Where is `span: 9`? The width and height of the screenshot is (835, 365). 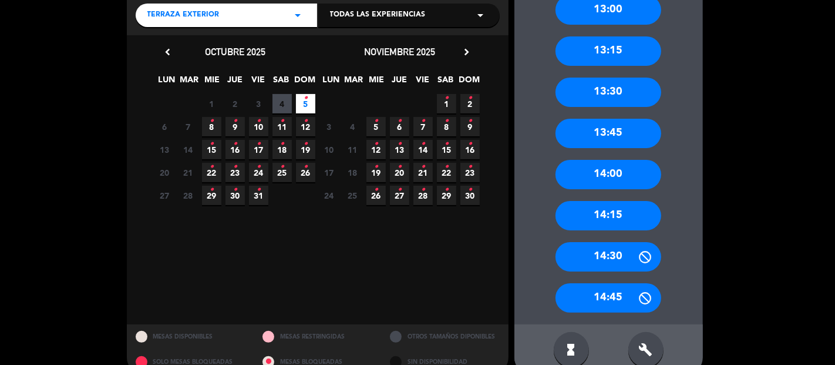 span: 9 is located at coordinates (235, 126).